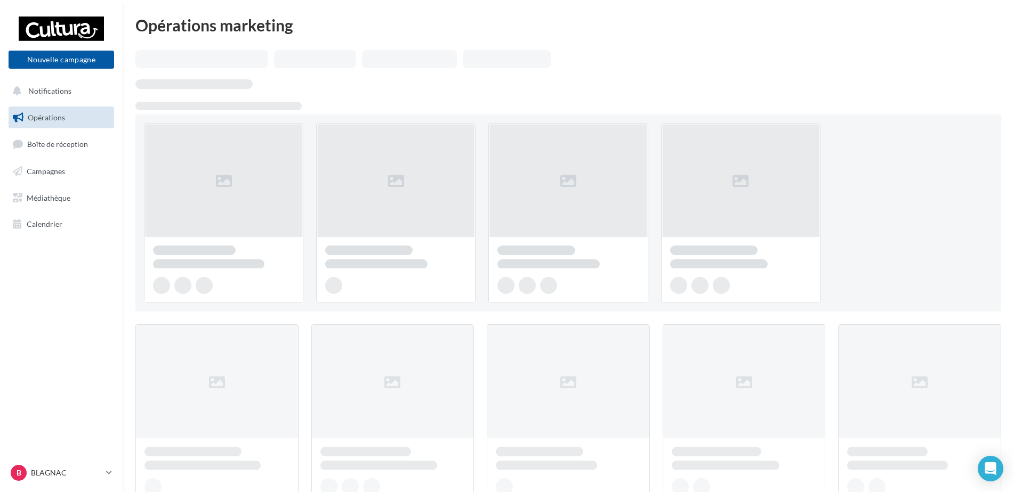 This screenshot has height=492, width=1014. What do you see at coordinates (990, 469) in the screenshot?
I see `div: Open Intercom Messenger` at bounding box center [990, 469].